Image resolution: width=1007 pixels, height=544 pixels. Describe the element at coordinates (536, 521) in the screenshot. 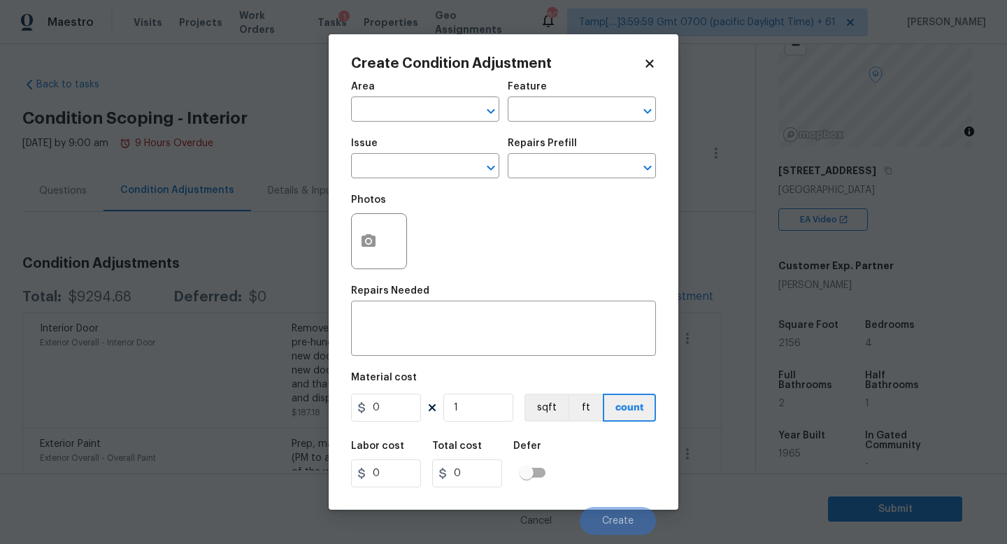

I see `span: Cancel` at that location.